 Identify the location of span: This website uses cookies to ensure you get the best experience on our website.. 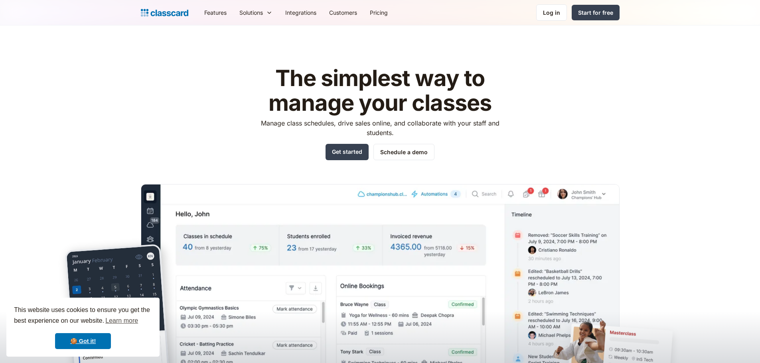
(83, 316).